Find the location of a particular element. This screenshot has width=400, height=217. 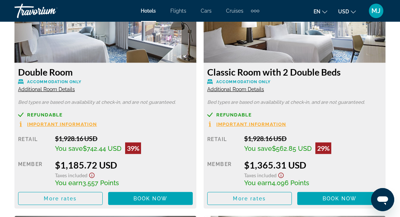

span: $562.85 USD is located at coordinates (292, 148).